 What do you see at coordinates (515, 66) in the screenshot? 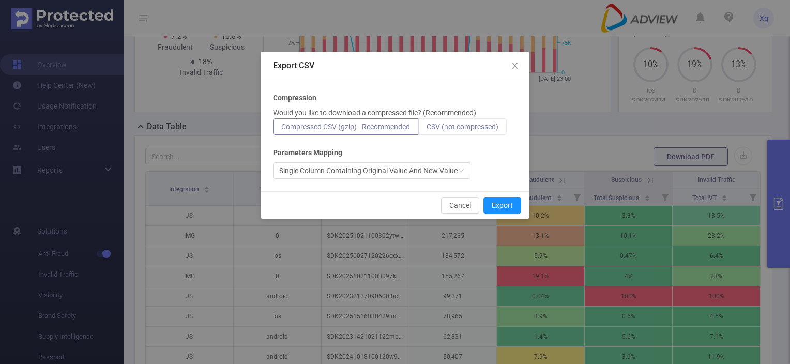
I see `button: Close` at bounding box center [515, 66].